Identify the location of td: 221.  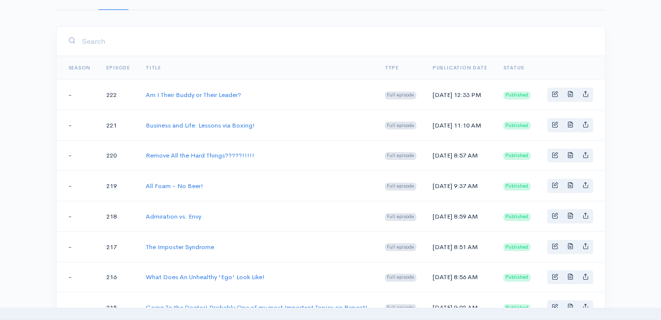
(118, 125).